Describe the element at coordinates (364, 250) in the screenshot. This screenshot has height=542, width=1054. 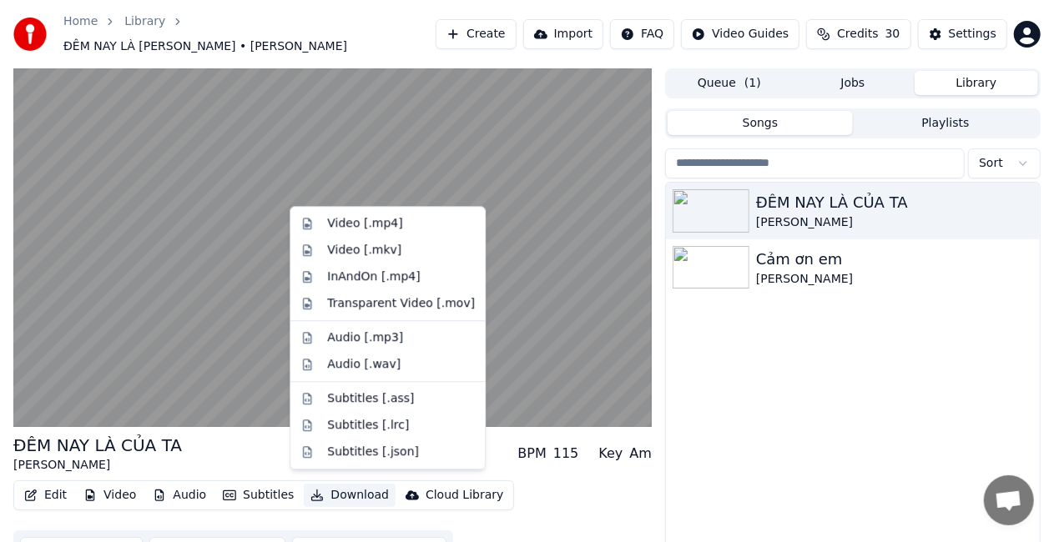
I see `div: Video [.mkv]` at that location.